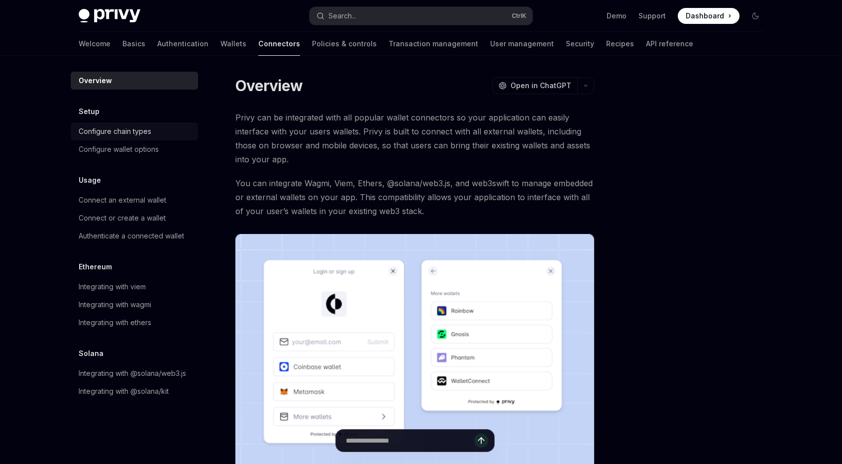 This screenshot has height=464, width=842. Describe the element at coordinates (183, 44) in the screenshot. I see `a: Authentication` at that location.